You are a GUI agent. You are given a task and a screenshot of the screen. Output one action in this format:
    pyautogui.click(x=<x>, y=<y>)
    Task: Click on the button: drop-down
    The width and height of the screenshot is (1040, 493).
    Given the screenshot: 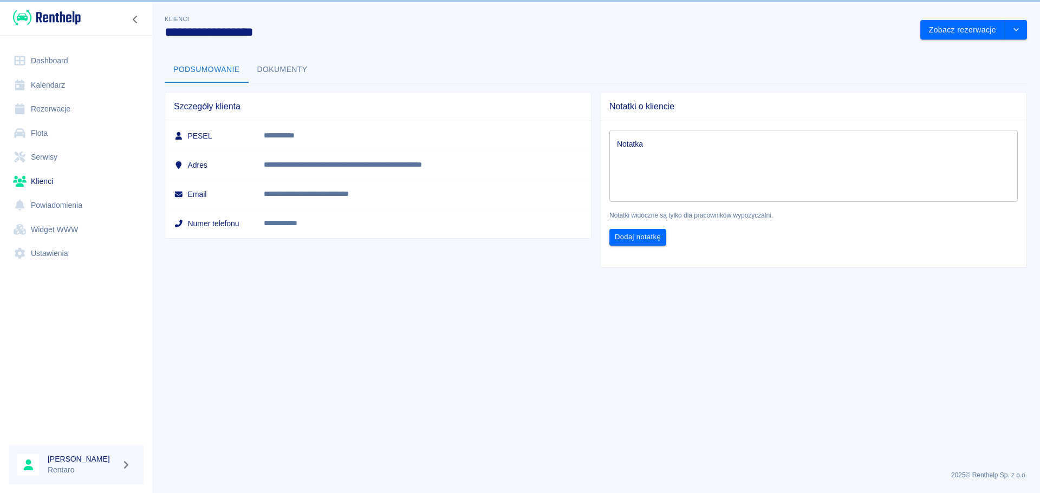 What is the action you would take?
    pyautogui.click(x=1016, y=30)
    